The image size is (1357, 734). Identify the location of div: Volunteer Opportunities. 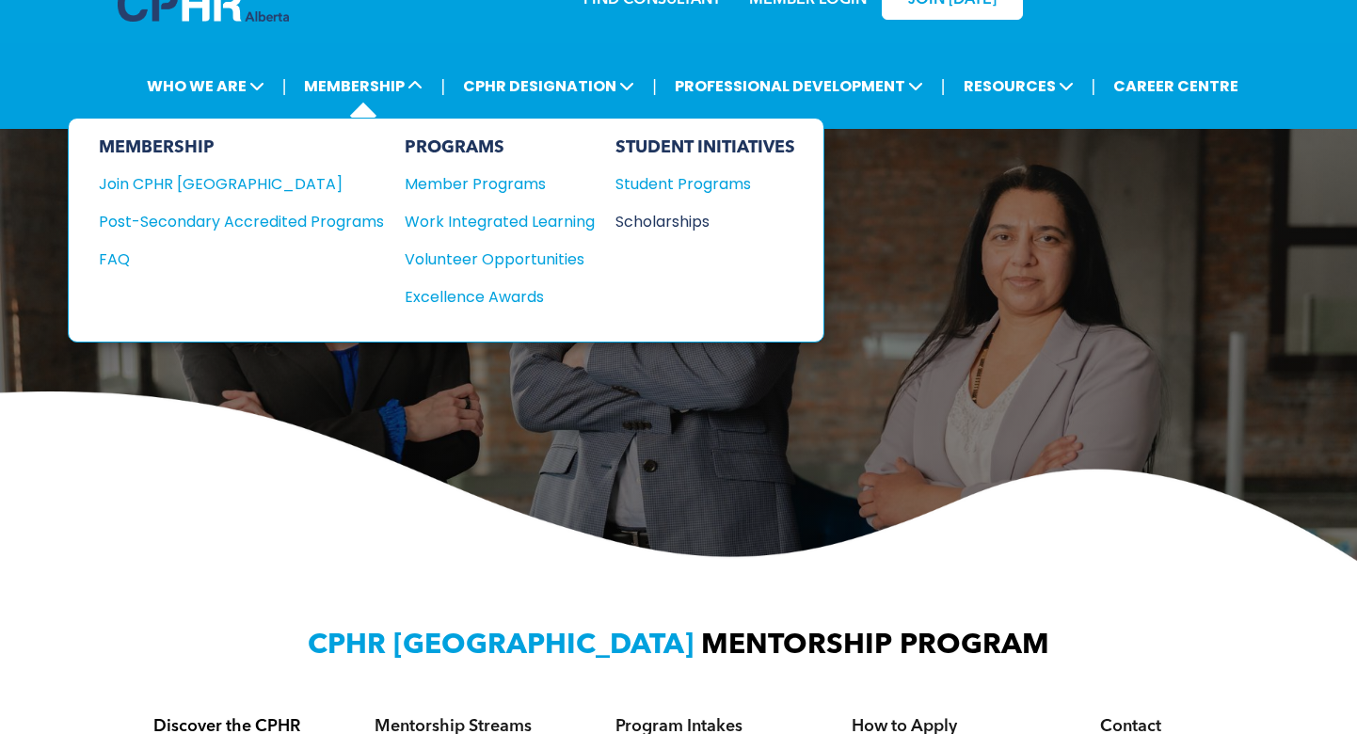
(490, 259).